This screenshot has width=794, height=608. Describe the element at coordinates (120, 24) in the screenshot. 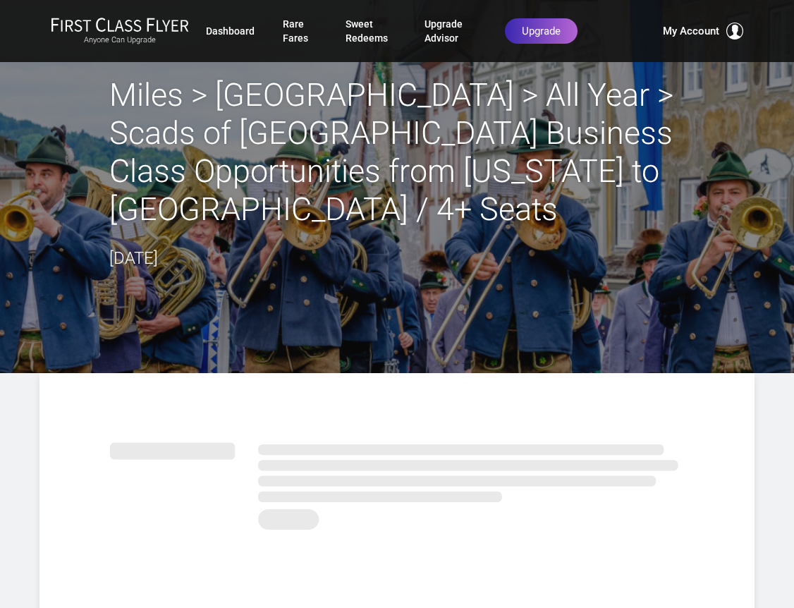

I see `img: First Class Flyer` at that location.